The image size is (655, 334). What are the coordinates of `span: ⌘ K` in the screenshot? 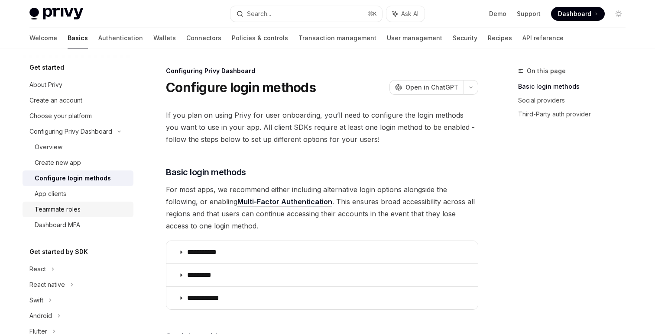 It's located at (372, 14).